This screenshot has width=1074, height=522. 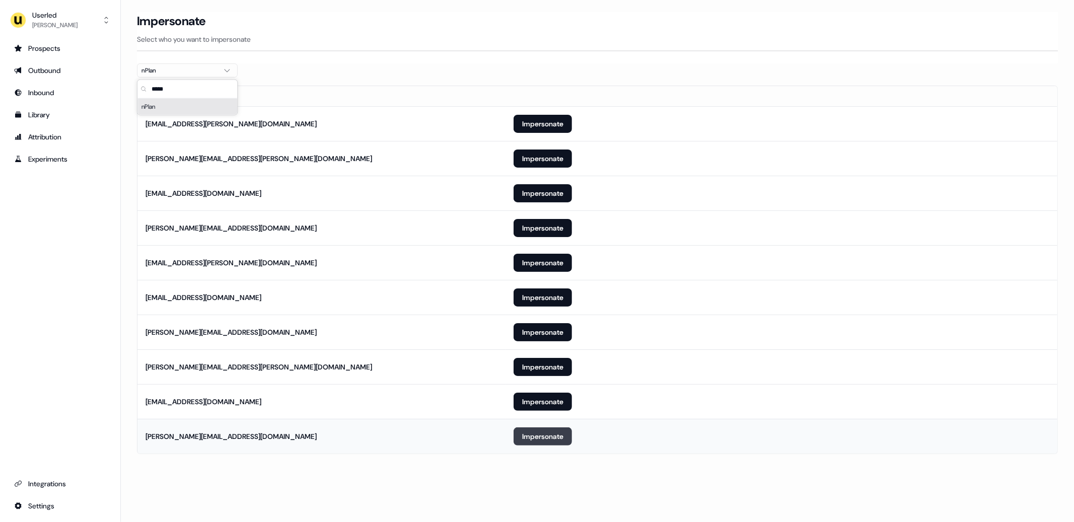 What do you see at coordinates (60, 137) in the screenshot?
I see `a: Go to attribution` at bounding box center [60, 137].